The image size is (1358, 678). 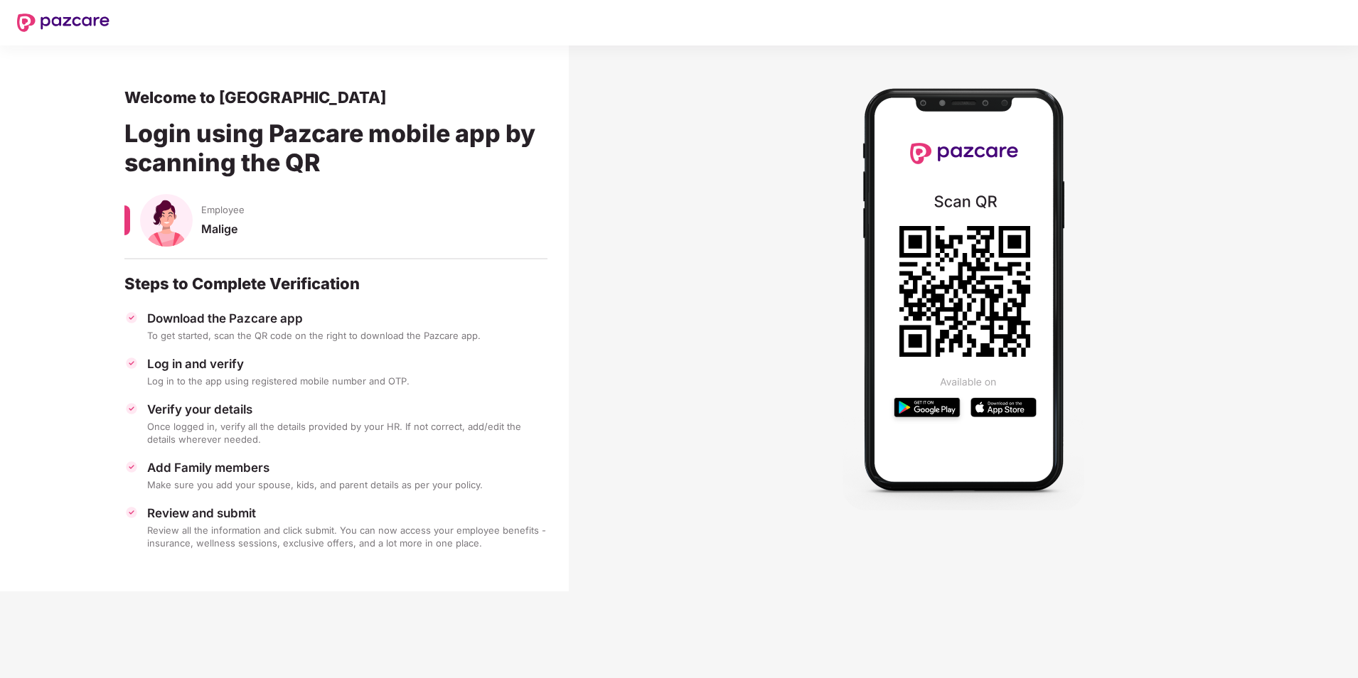 I want to click on img: New Pazcare Logo, so click(x=63, y=23).